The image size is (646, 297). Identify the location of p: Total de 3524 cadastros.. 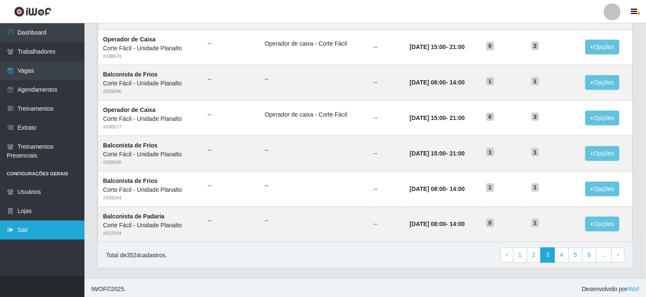
(136, 255).